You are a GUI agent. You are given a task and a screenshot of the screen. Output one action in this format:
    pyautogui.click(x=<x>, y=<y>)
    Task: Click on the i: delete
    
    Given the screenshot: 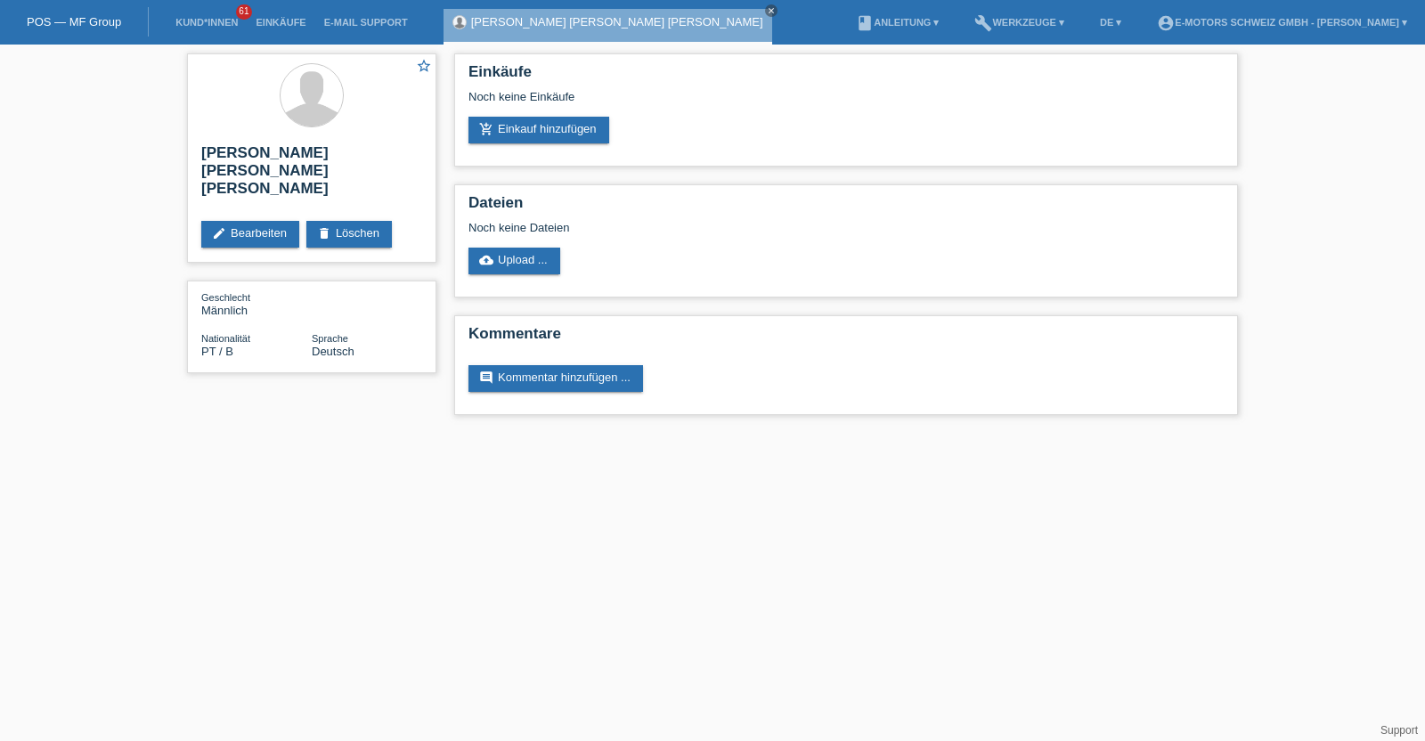 What is the action you would take?
    pyautogui.click(x=324, y=233)
    